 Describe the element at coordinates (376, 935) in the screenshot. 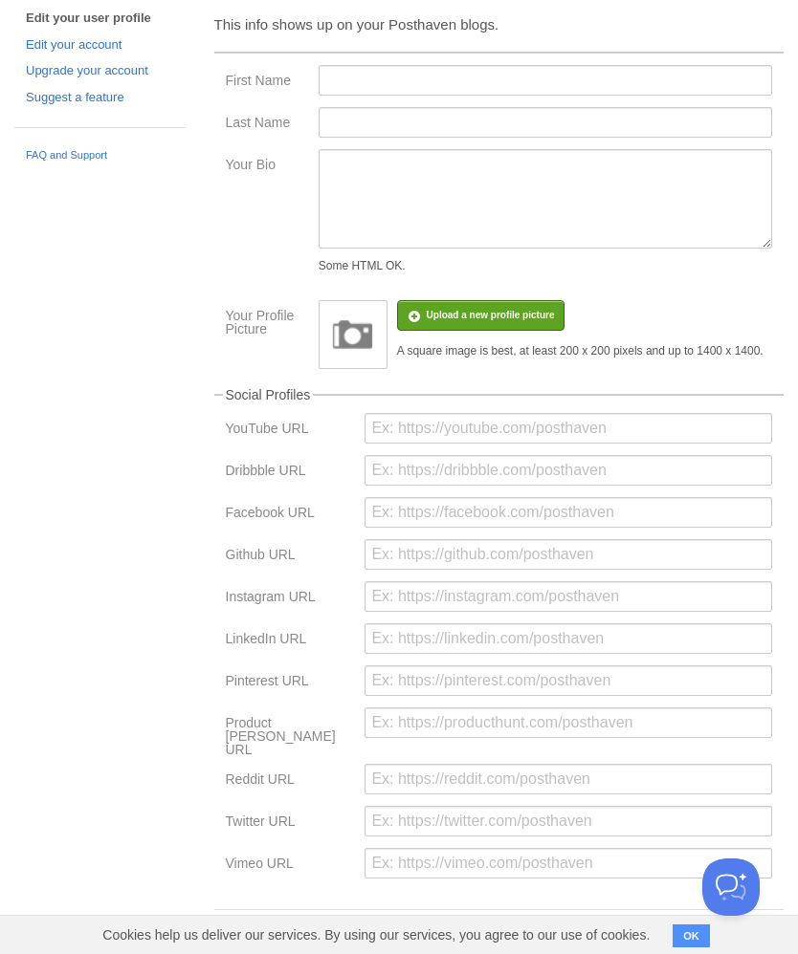

I see `span: Cookies help us deliver our services. By using our services, you agree to our use of cookies.` at that location.